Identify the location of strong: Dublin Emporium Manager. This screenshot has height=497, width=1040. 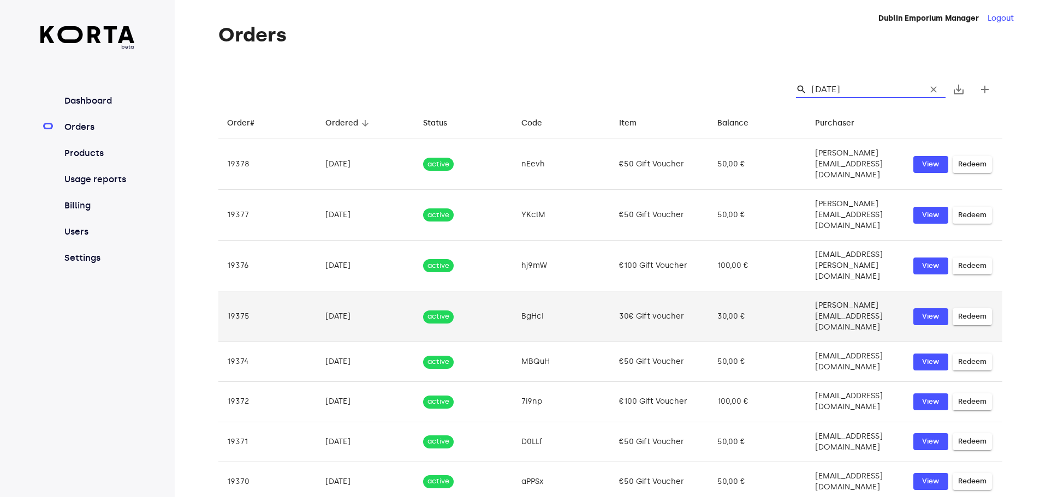
(929, 18).